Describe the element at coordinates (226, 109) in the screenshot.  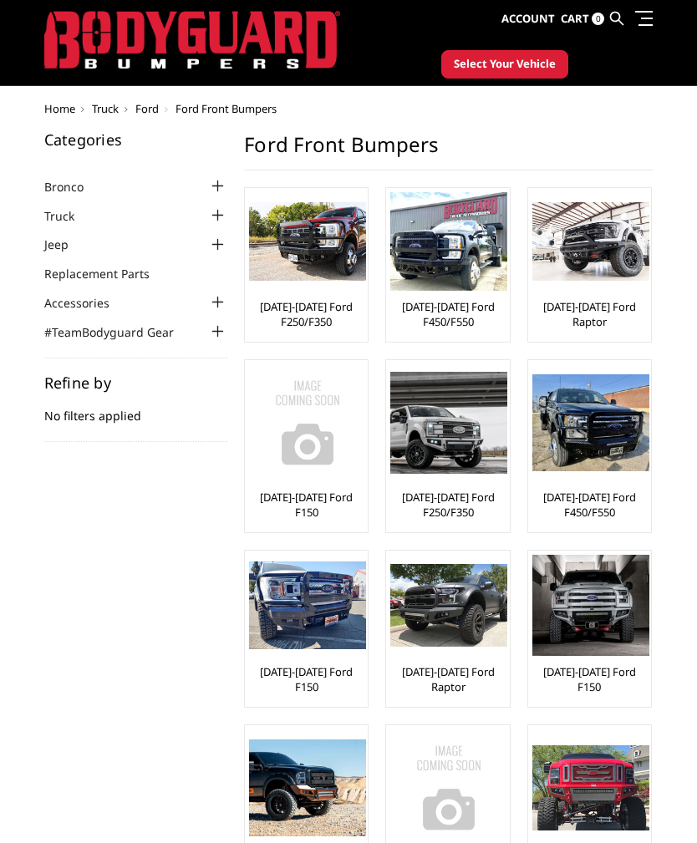
I see `span: Ford Front Bumpers` at that location.